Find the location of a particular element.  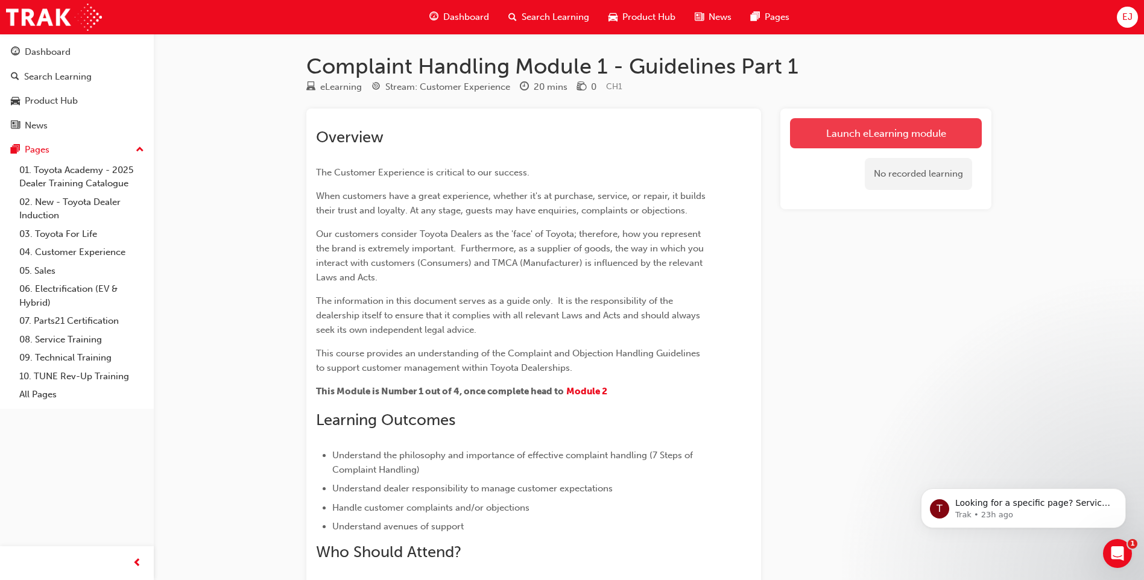

span: Search Learning is located at coordinates (555, 17).